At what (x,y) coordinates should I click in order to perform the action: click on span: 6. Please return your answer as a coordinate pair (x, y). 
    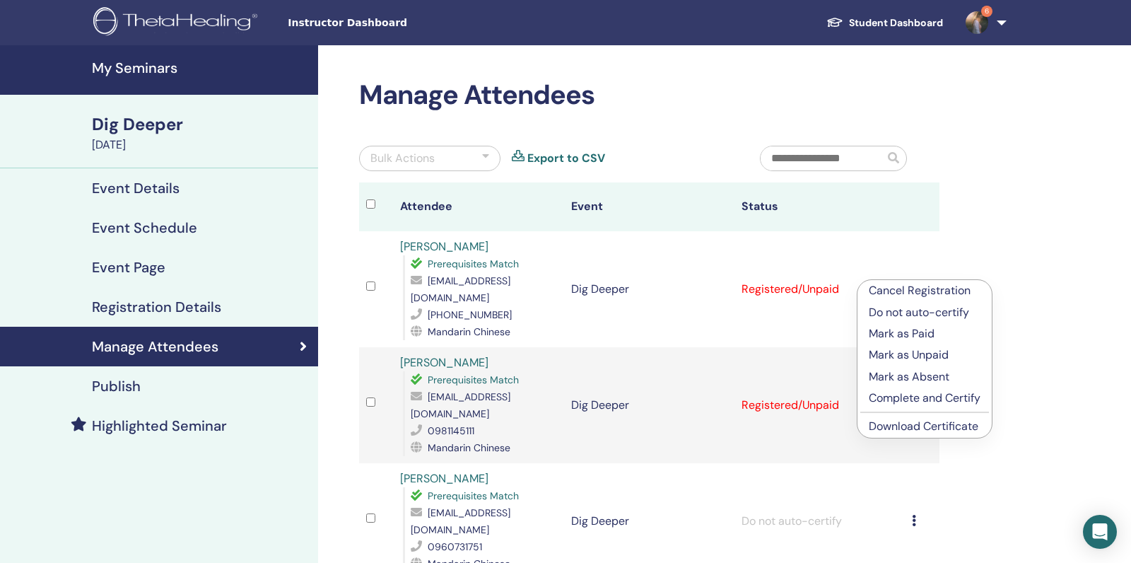
    Looking at the image, I should click on (987, 11).